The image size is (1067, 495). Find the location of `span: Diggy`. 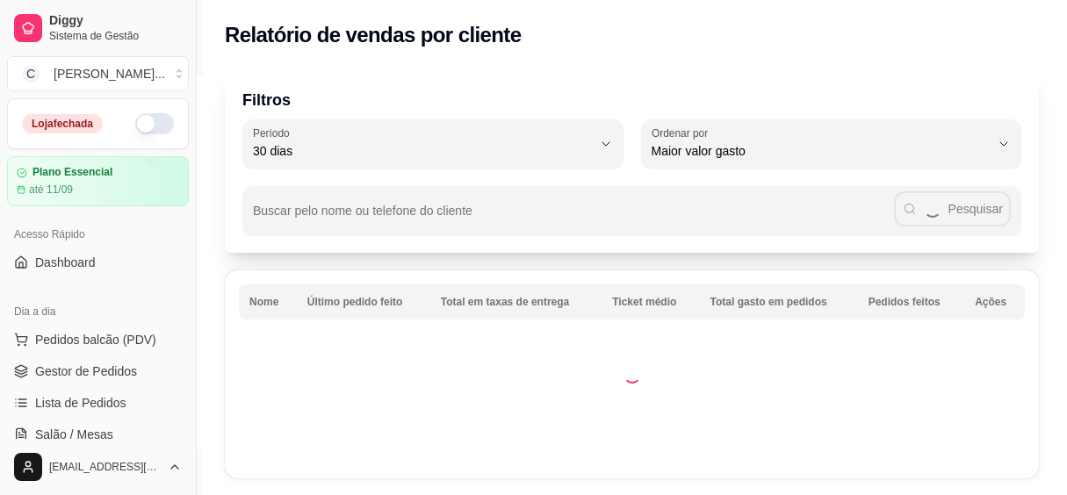

span: Diggy is located at coordinates (115, 21).